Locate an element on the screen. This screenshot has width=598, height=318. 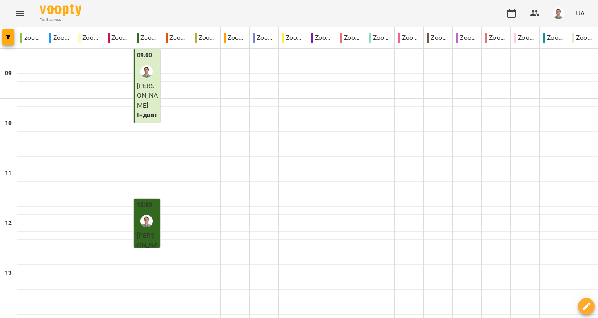
img: 08937551b77b2e829bc2e90478a9daa6.png is located at coordinates (559, 13).